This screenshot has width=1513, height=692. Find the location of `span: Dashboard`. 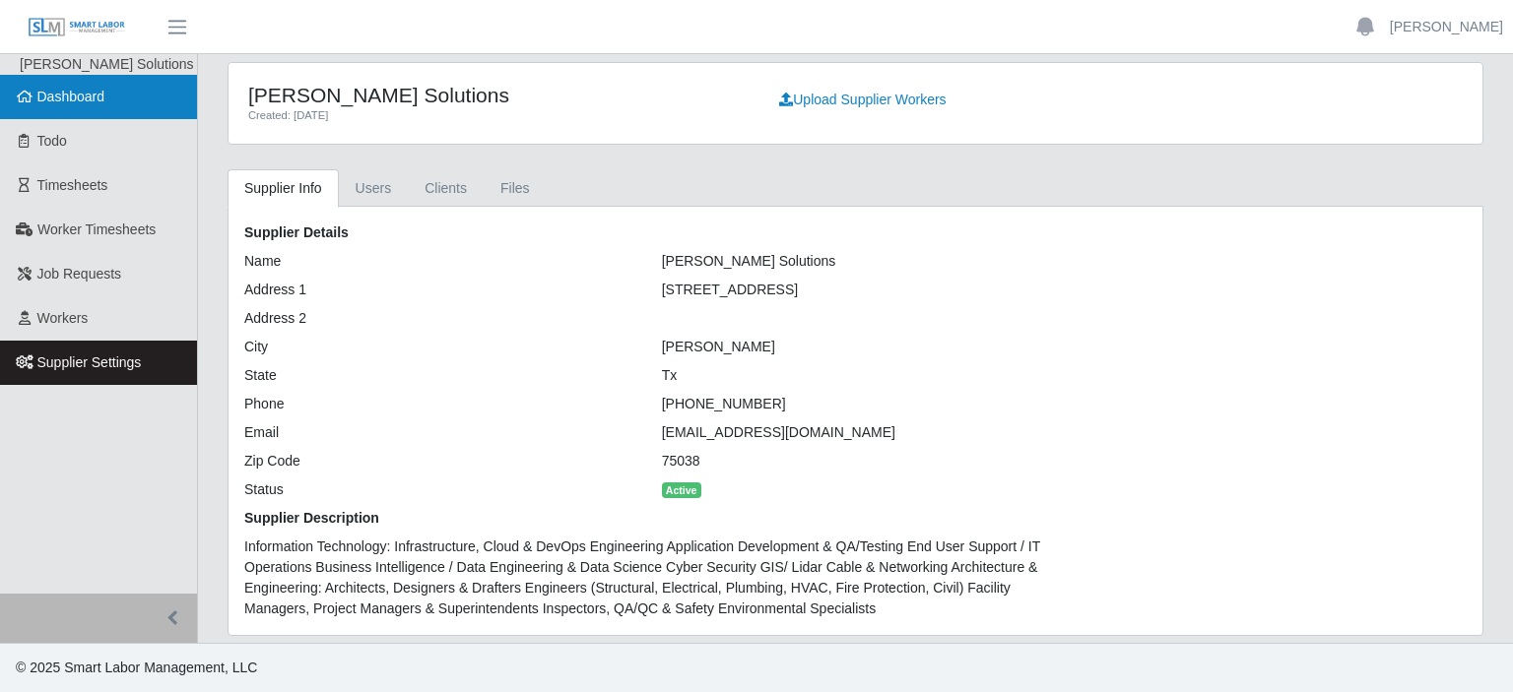

span: Dashboard is located at coordinates (71, 97).